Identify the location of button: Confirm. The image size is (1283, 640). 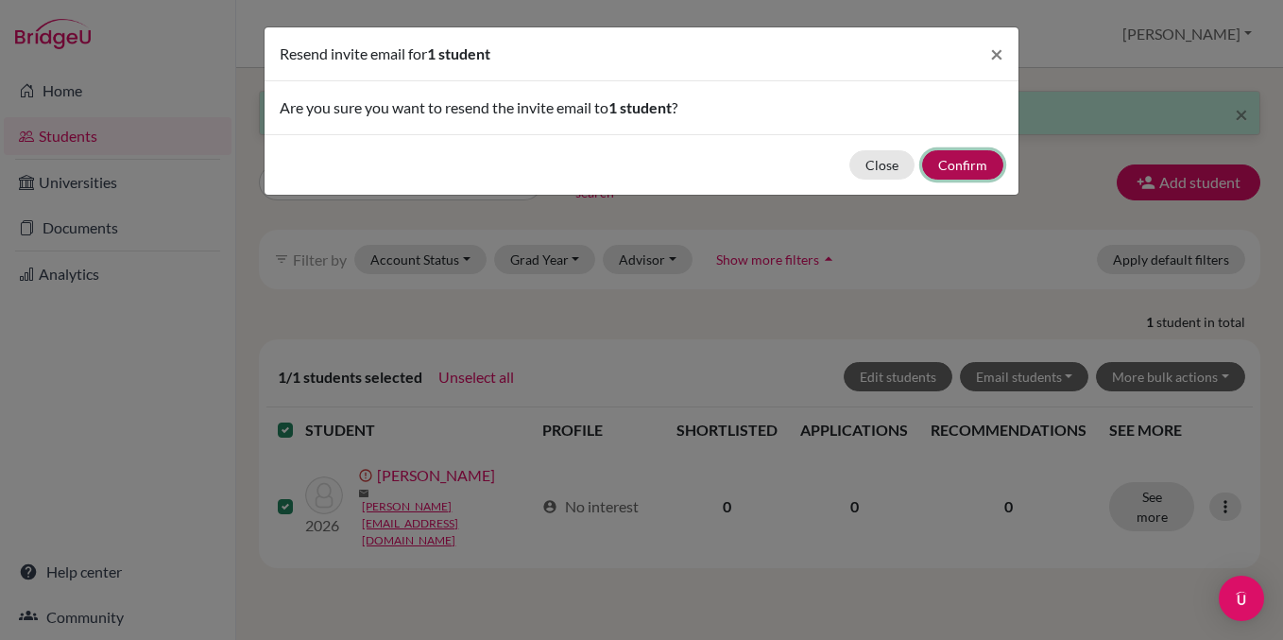
(963, 164).